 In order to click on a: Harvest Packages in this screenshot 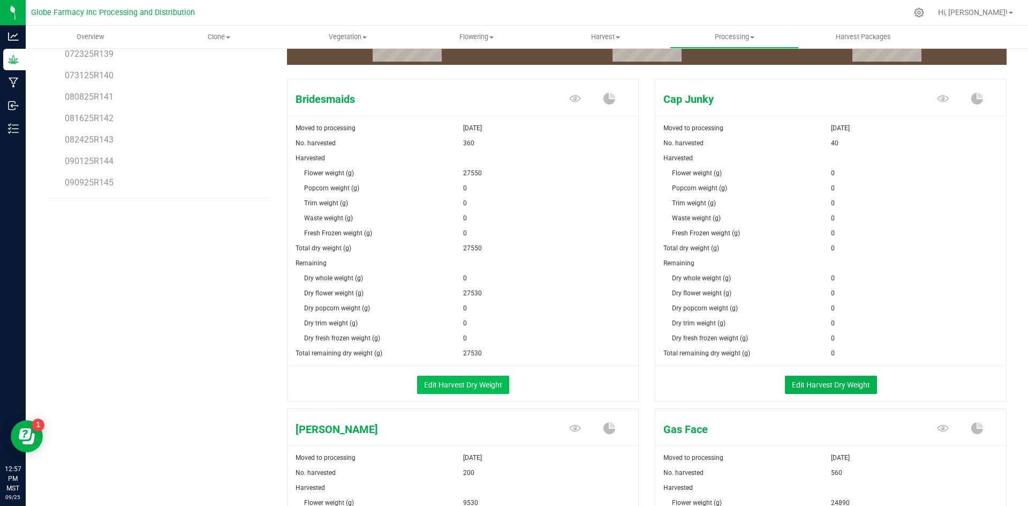, I will do `click(863, 37)`.